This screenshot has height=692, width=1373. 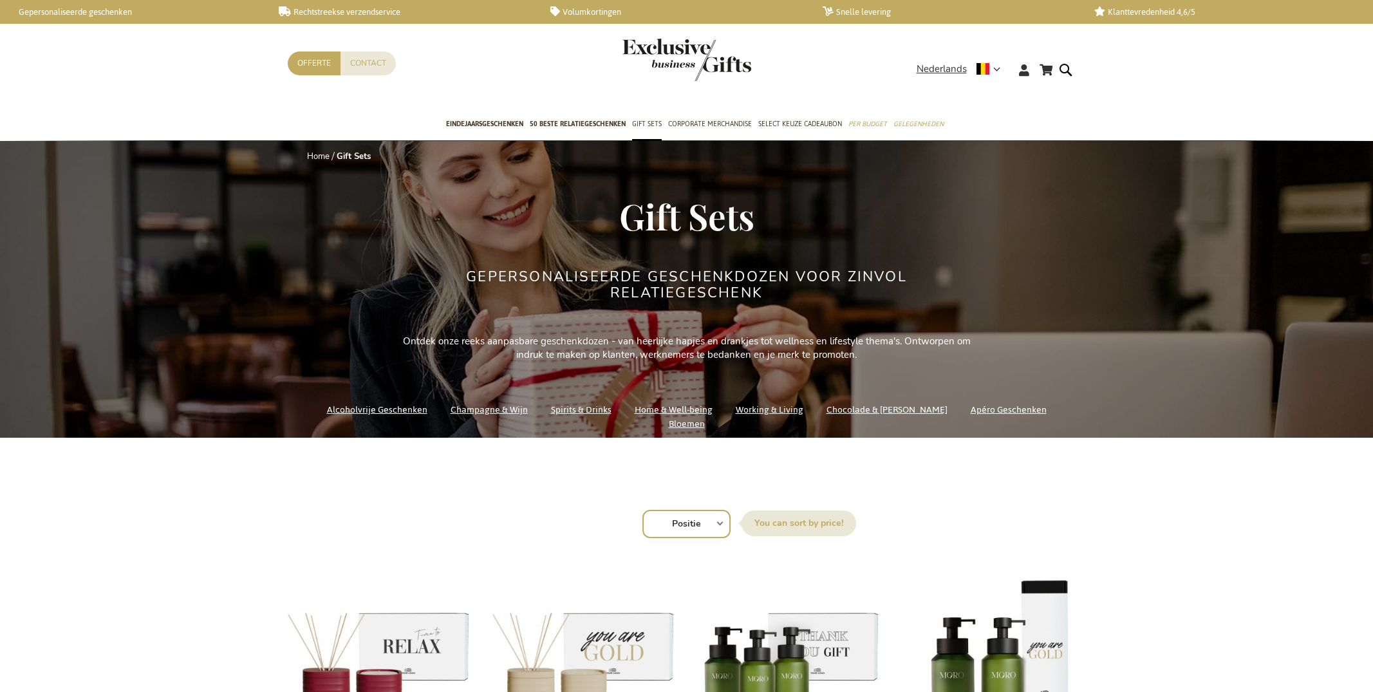 I want to click on a: Apéro Geschenken, so click(x=1009, y=409).